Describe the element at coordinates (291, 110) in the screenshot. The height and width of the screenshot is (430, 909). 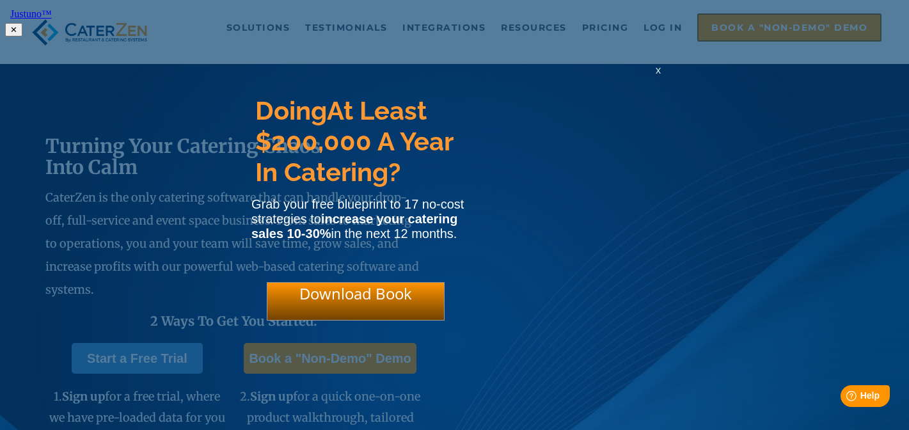
I see `span: Doing` at that location.